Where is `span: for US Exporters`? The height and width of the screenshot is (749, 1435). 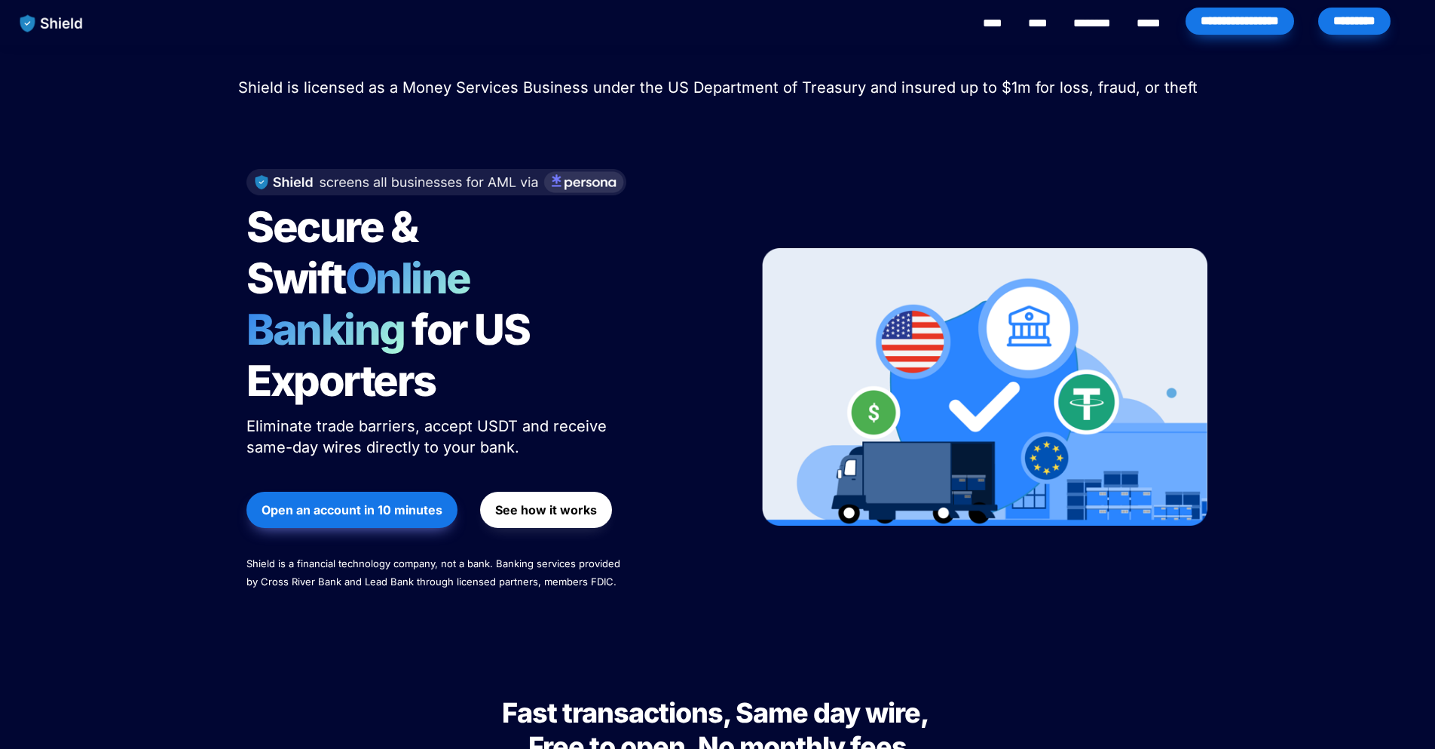 span: for US Exporters is located at coordinates (391, 355).